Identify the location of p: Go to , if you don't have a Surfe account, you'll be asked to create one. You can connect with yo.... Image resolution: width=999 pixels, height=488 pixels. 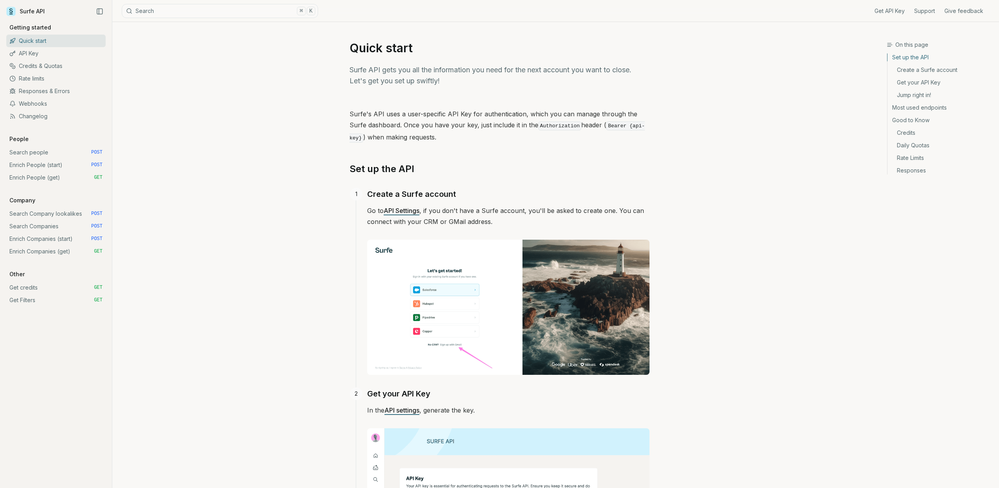
(508, 216).